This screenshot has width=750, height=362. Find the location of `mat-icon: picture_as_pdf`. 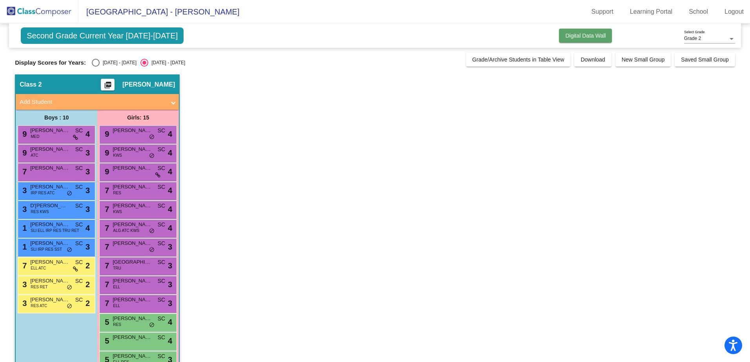

mat-icon: picture_as_pdf is located at coordinates (108, 87).